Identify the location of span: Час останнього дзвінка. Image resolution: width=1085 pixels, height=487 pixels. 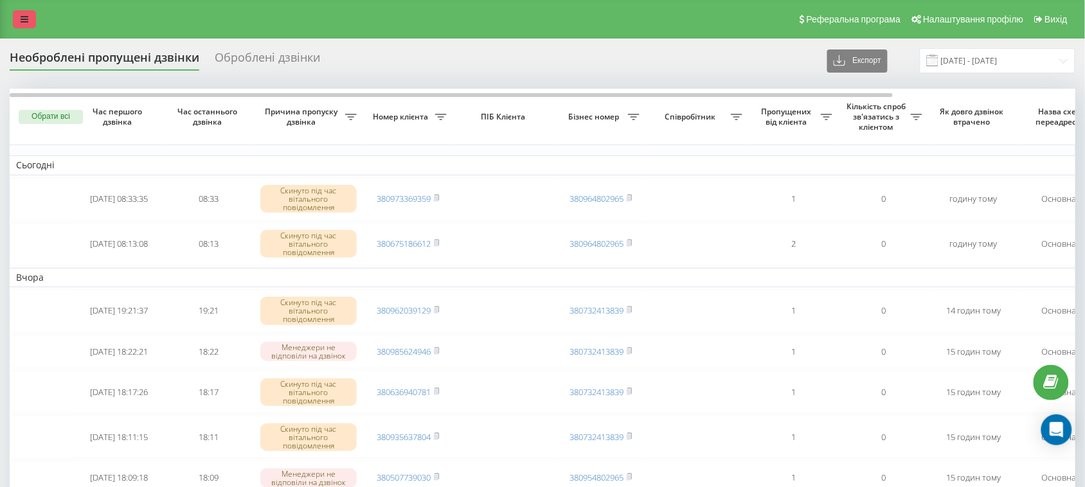
(209, 116).